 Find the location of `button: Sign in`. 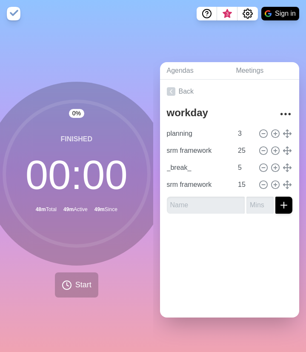

button: Sign in is located at coordinates (280, 14).